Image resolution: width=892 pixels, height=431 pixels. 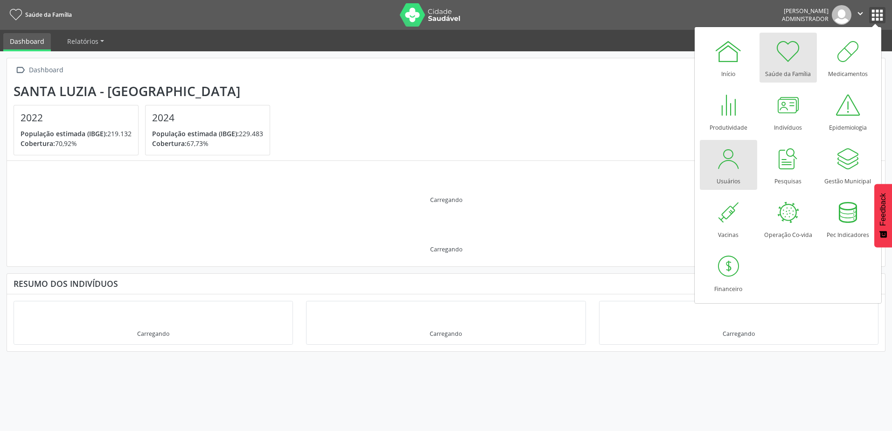 What do you see at coordinates (83, 41) in the screenshot?
I see `span: Relatórios` at bounding box center [83, 41].